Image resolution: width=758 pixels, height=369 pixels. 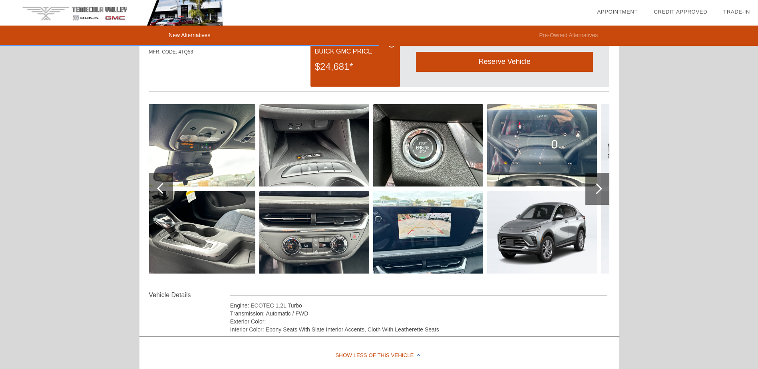 I want to click on div: Interior Color: Ebony Seats With Slate Interior Accents, Cloth With Leatherette Seats, so click(x=419, y=330).